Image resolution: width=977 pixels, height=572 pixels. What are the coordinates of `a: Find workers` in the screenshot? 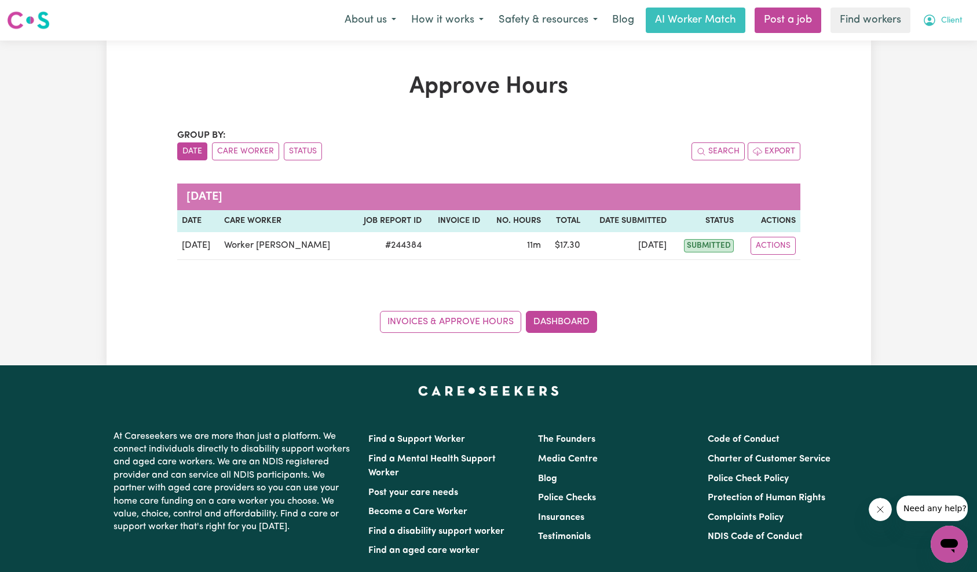 It's located at (870, 20).